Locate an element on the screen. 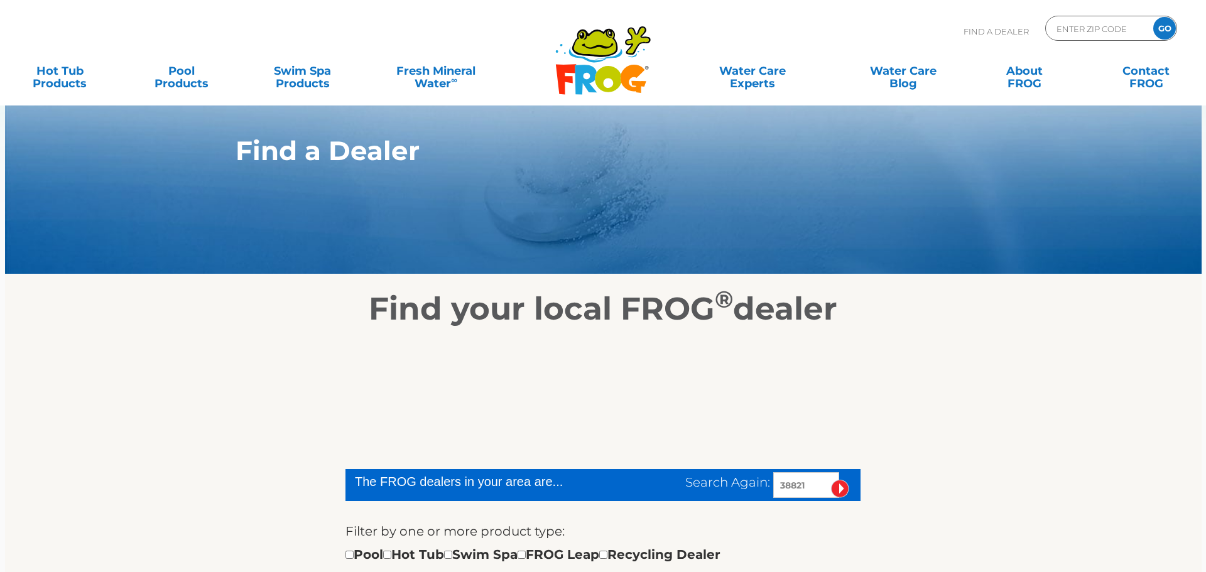  div: The FROG dealers in your area are... is located at coordinates (481, 482).